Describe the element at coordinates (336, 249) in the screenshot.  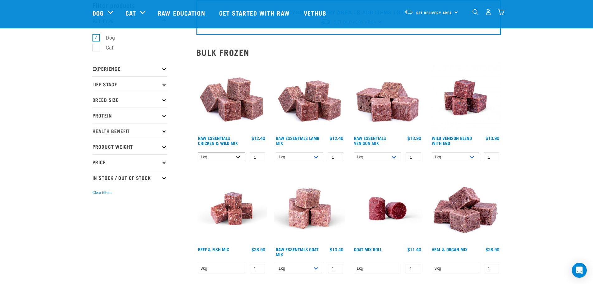
I see `div: $13.40` at that location.